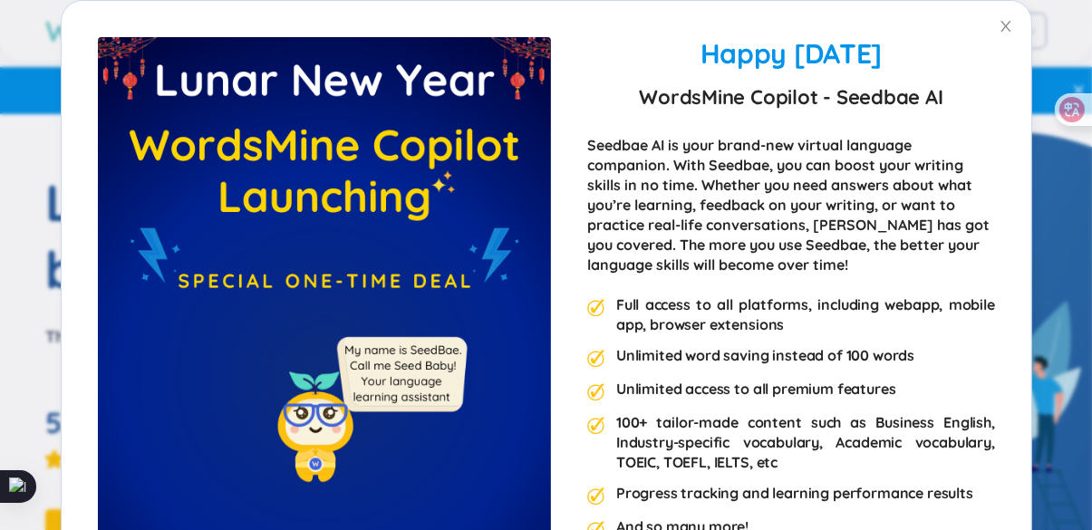  Describe the element at coordinates (765, 356) in the screenshot. I see `div: Unlimited word saving instead of 100 words` at that location.